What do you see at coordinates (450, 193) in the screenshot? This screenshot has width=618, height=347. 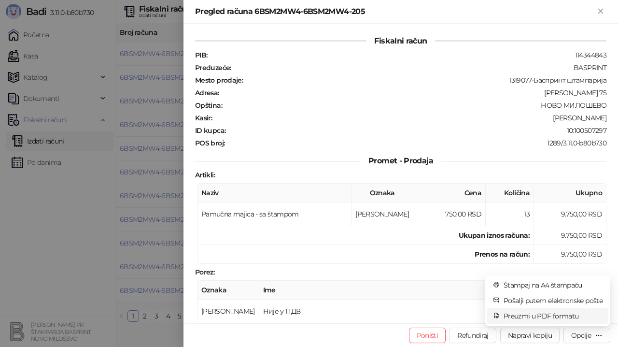 I see `th: Cena` at bounding box center [450, 193].